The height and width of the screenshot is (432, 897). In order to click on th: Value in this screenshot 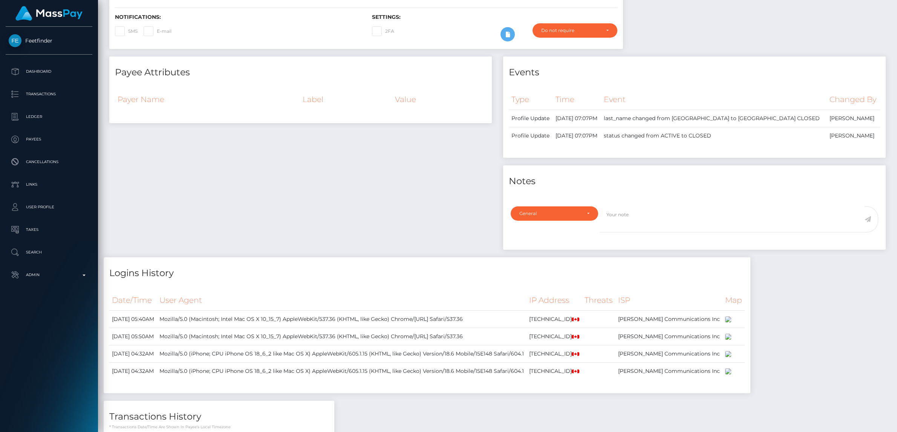, I will do `click(439, 99)`.